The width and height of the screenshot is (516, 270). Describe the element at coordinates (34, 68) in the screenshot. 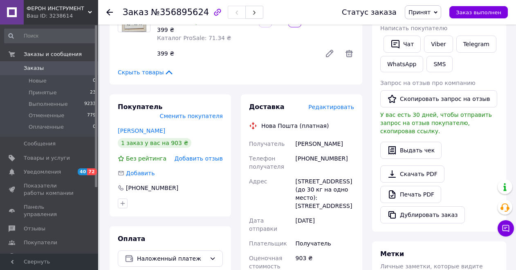

I see `span: Заказы` at that location.